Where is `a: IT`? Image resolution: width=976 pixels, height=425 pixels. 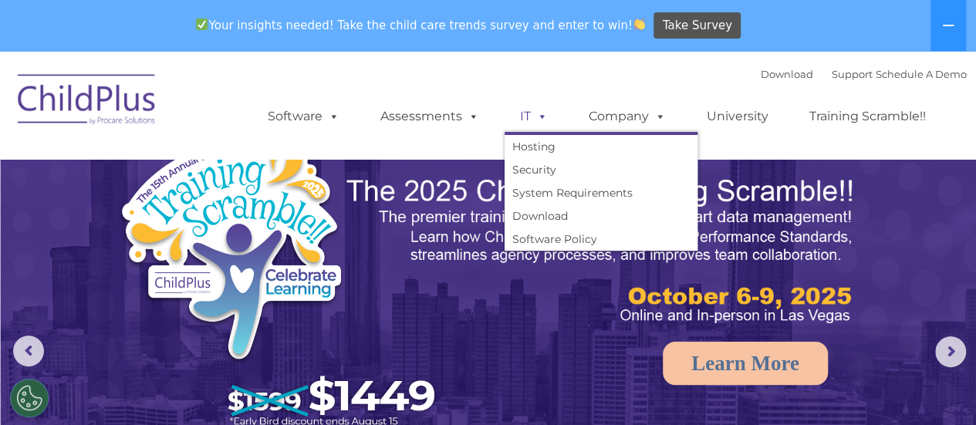 a: IT is located at coordinates (534, 116).